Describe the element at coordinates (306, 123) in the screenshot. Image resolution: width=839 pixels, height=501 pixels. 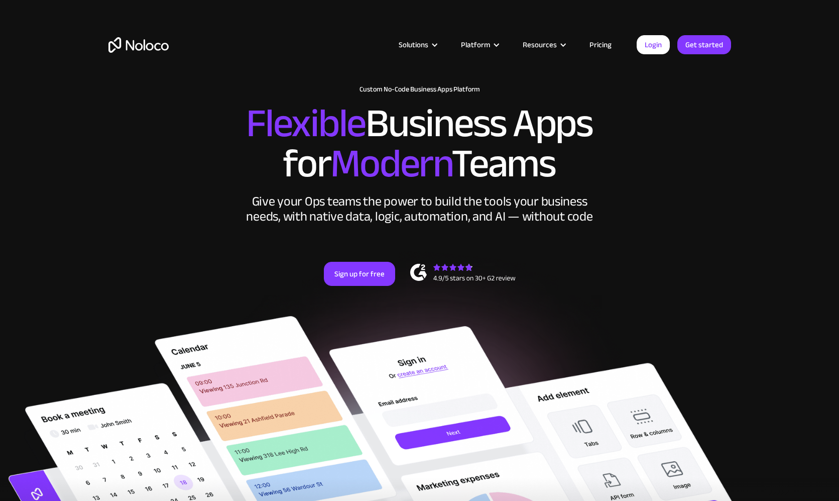
I see `span: Flexible` at that location.